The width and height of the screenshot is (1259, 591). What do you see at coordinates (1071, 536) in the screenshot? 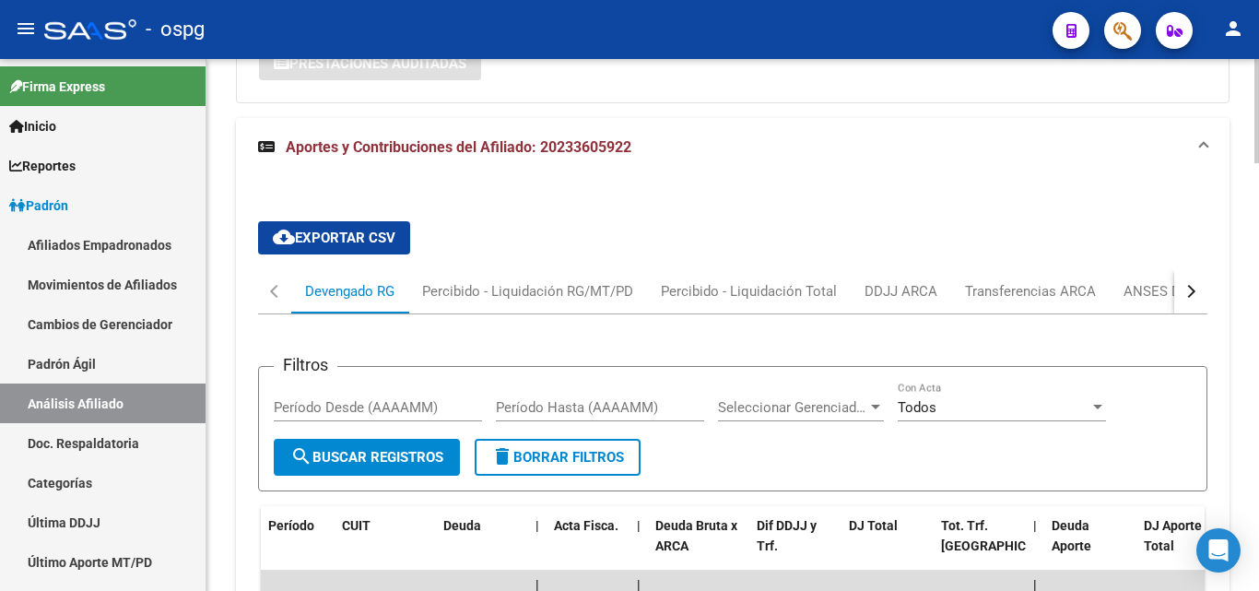
I see `span: Deuda Aporte` at bounding box center [1071, 536].